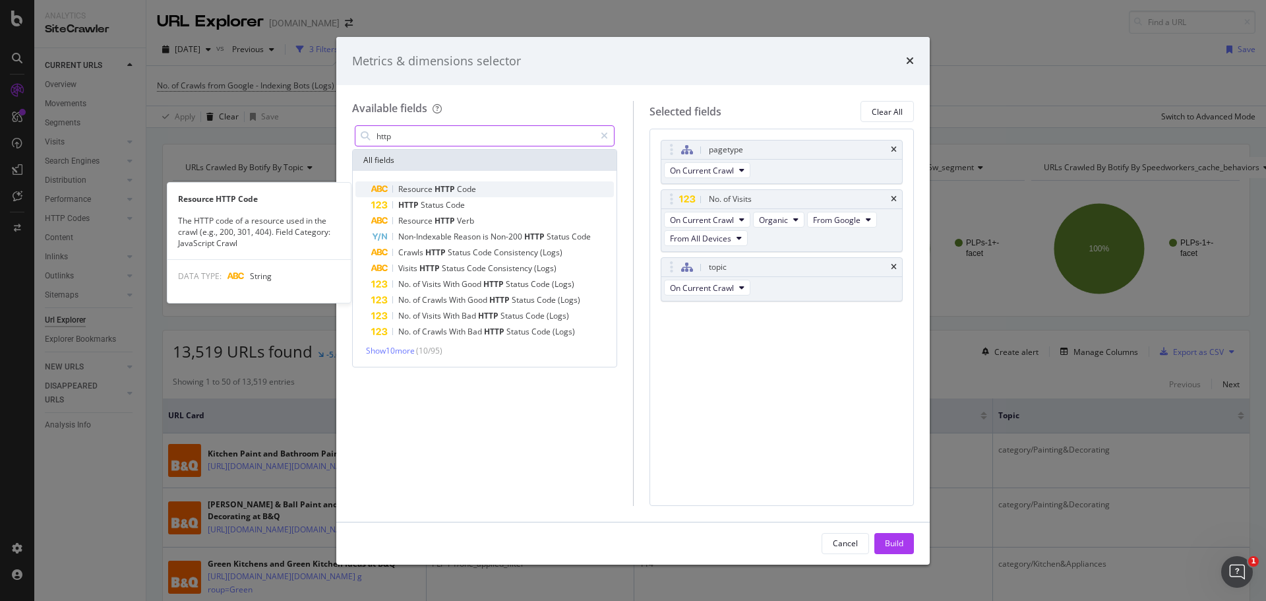 This screenshot has width=1266, height=601. Describe the element at coordinates (837, 220) in the screenshot. I see `span: From Google` at that location.